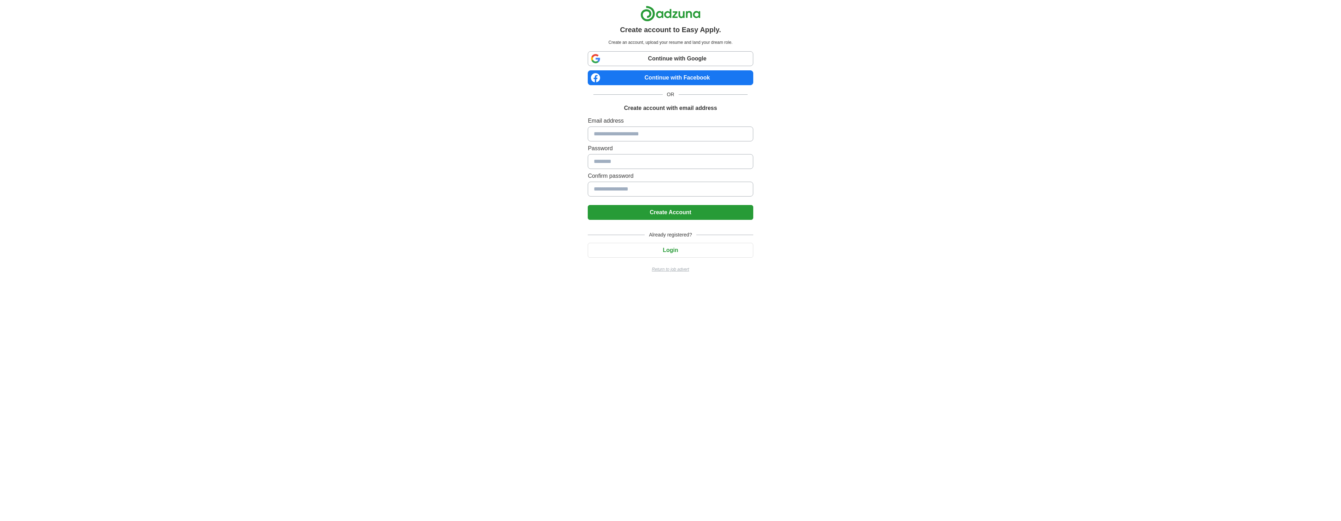  I want to click on h1: Create account with email address, so click(670, 108).